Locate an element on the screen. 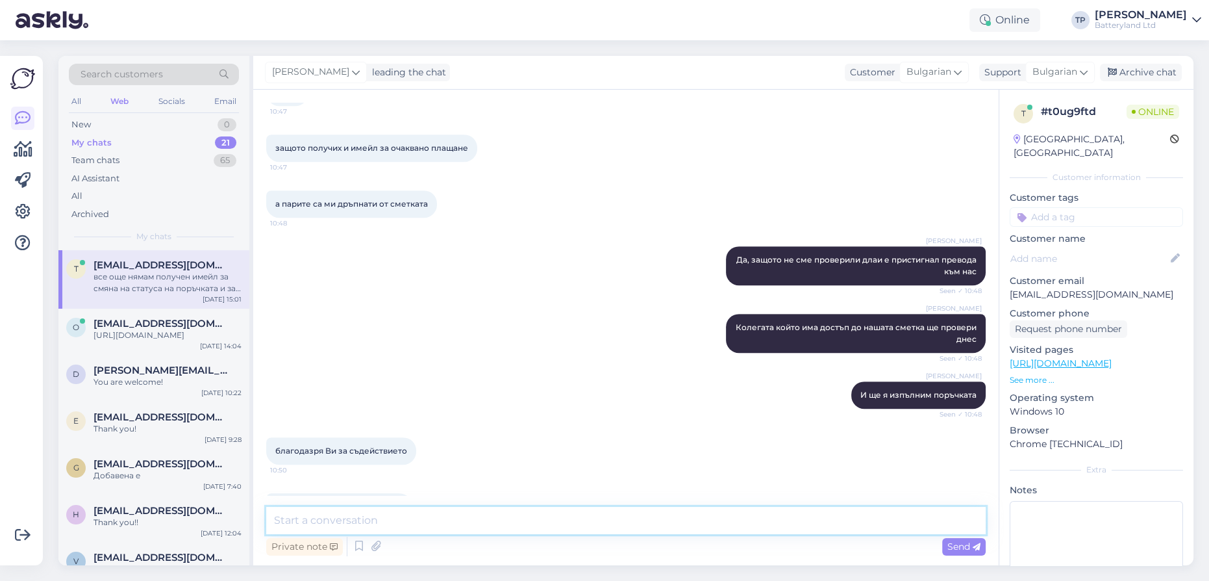 The image size is (1209, 581). span: Send is located at coordinates (964, 546).